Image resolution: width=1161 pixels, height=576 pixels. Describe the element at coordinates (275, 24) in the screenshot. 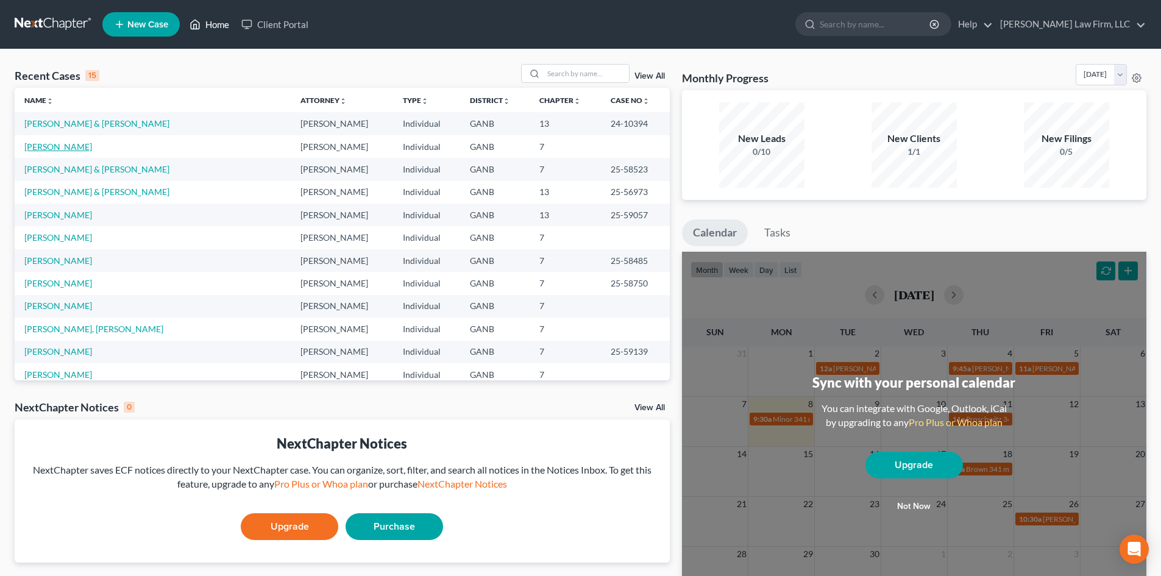

I see `a: Client Portal` at that location.